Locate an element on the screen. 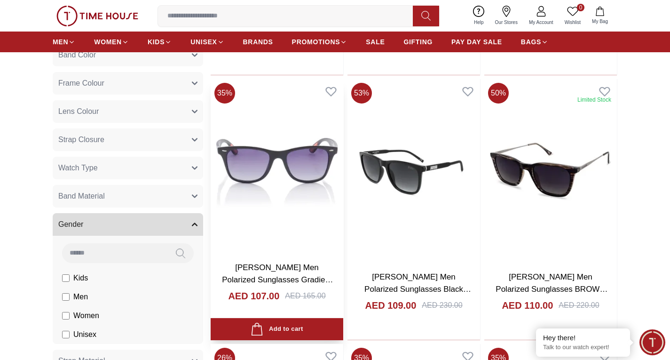 The width and height of the screenshot is (670, 360). button: Band Material is located at coordinates (128, 196).